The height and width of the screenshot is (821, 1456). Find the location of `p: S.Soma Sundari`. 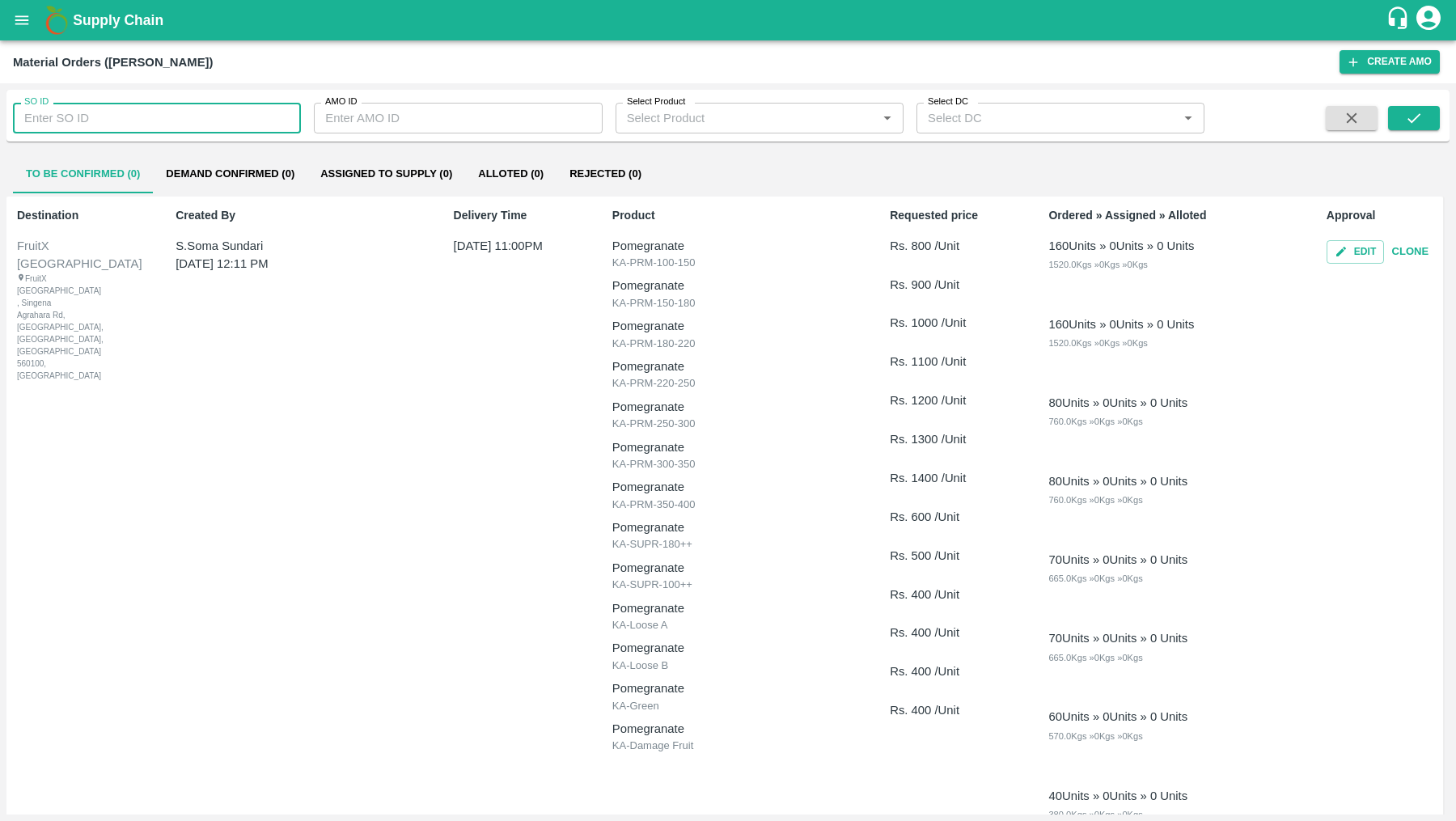

p: S.Soma Sundari is located at coordinates (282, 246).